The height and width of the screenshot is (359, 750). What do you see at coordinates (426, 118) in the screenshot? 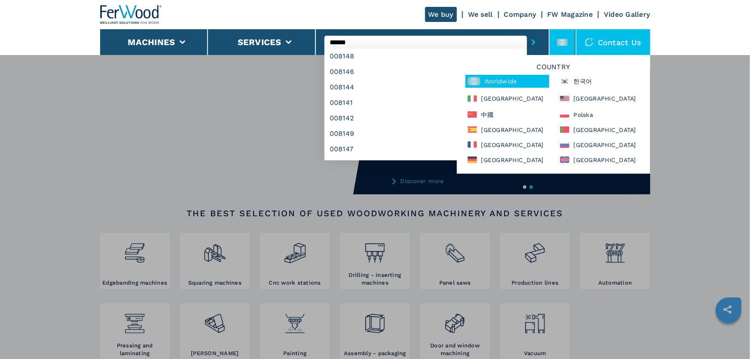
I see `div: 008142` at bounding box center [426, 118].